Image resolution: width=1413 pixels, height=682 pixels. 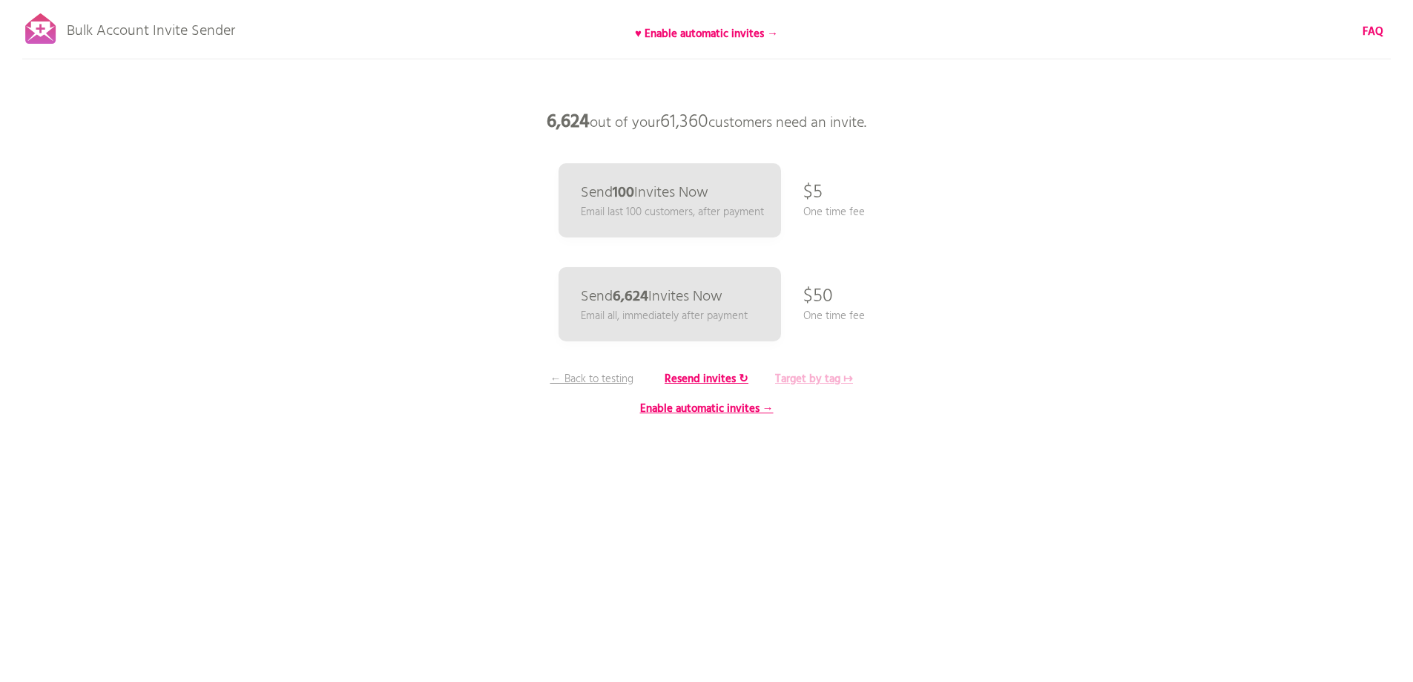 I want to click on p: Email all, immediately after payment, so click(x=664, y=316).